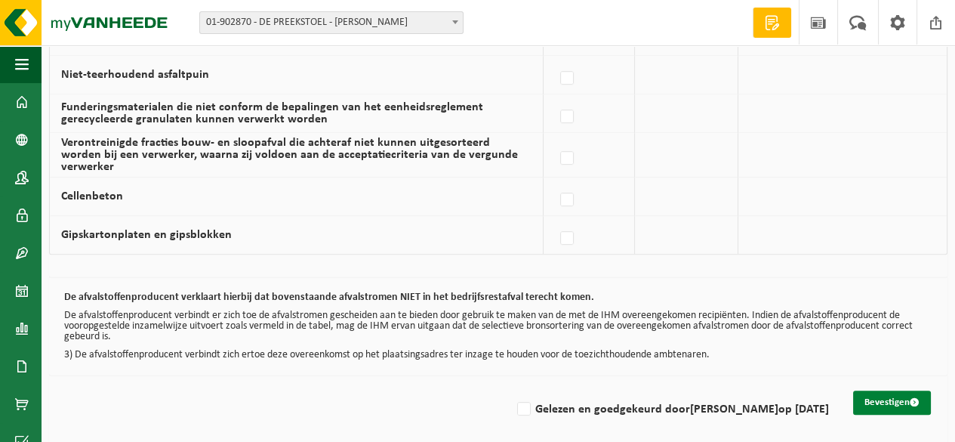  I want to click on label: Verontreinigde fracties bouw- en sloopafval die achteraf niet kunnen uitgesorteerd worden bij een..., so click(289, 155).